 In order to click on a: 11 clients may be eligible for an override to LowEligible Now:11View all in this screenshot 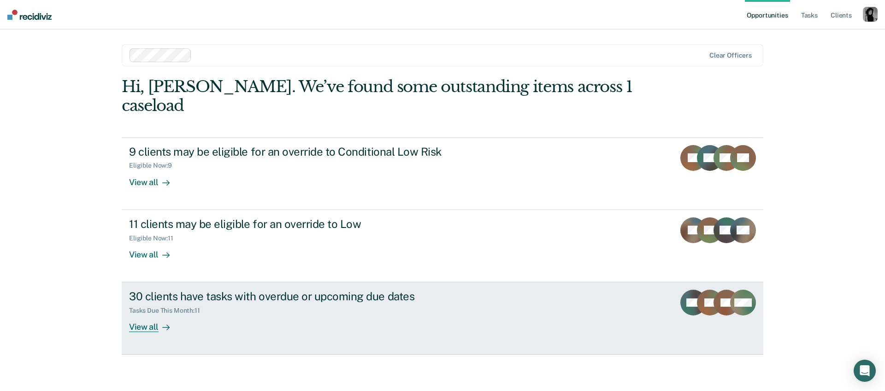, I will do `click(442, 246)`.